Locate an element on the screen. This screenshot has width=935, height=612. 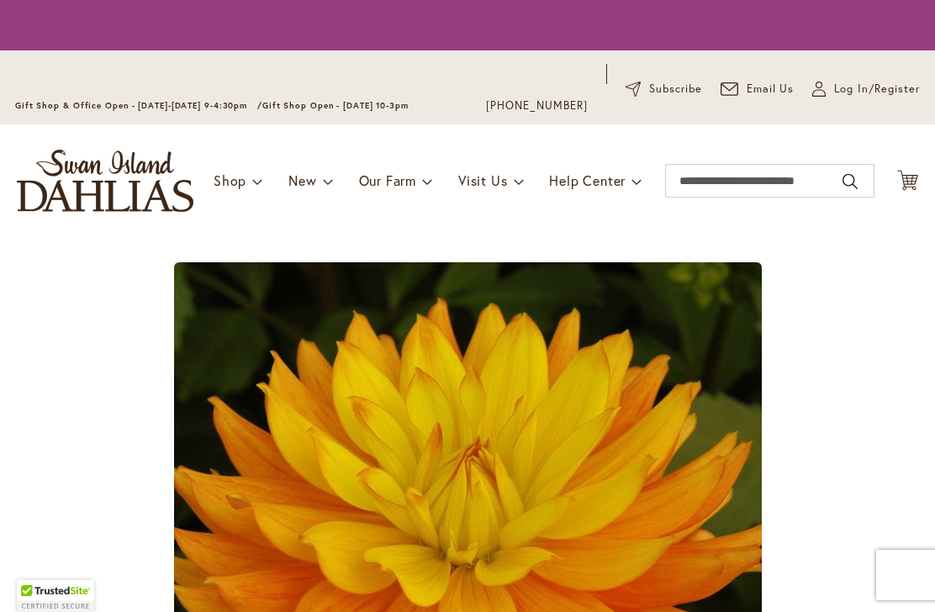
span: Help Center is located at coordinates (587, 180).